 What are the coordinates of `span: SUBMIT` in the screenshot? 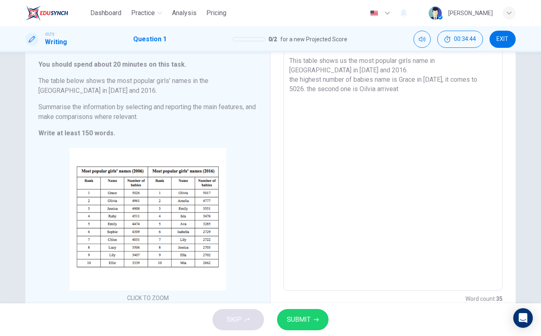 It's located at (299, 320).